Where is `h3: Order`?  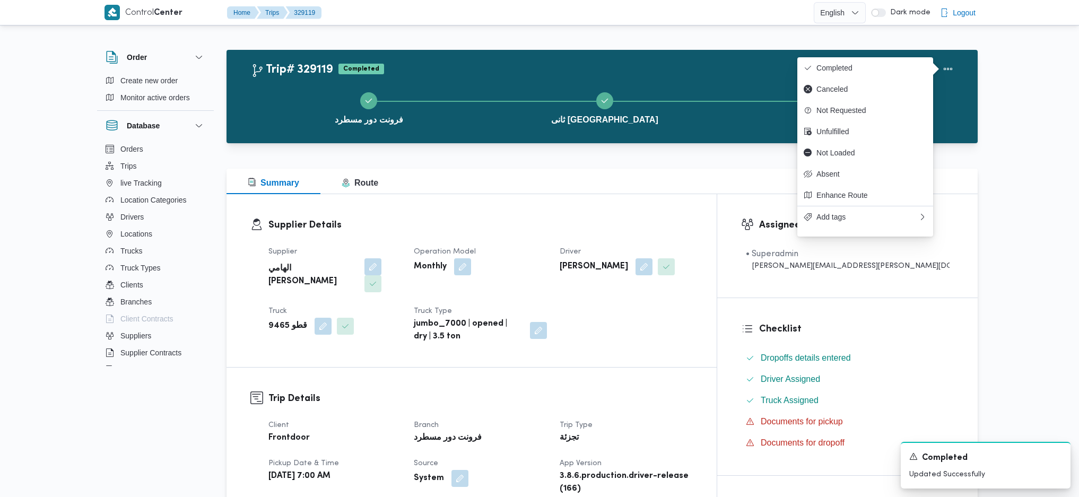
h3: Order is located at coordinates (137, 57).